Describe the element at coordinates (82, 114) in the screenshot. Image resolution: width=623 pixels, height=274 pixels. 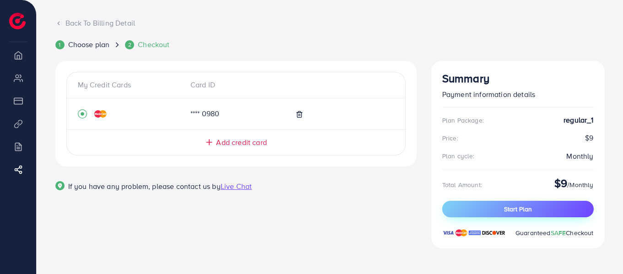
I see `svg: record circle` at that location.